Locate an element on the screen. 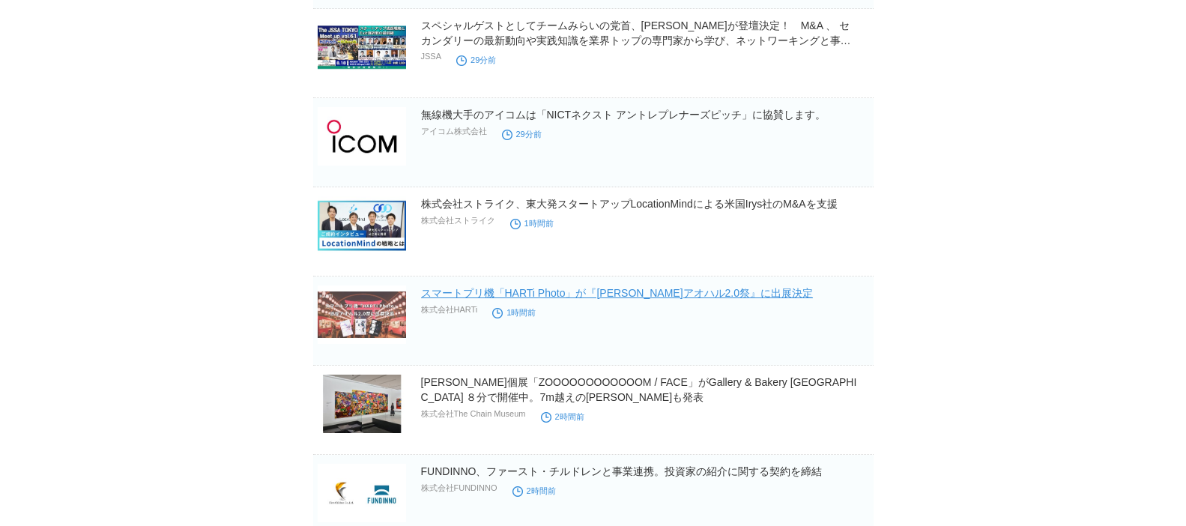 This screenshot has width=1186, height=526. img: スマートプリ機「HARTi Photo」が『渋谷アオハル2.0祭』に出展決定 is located at coordinates (362, 315).